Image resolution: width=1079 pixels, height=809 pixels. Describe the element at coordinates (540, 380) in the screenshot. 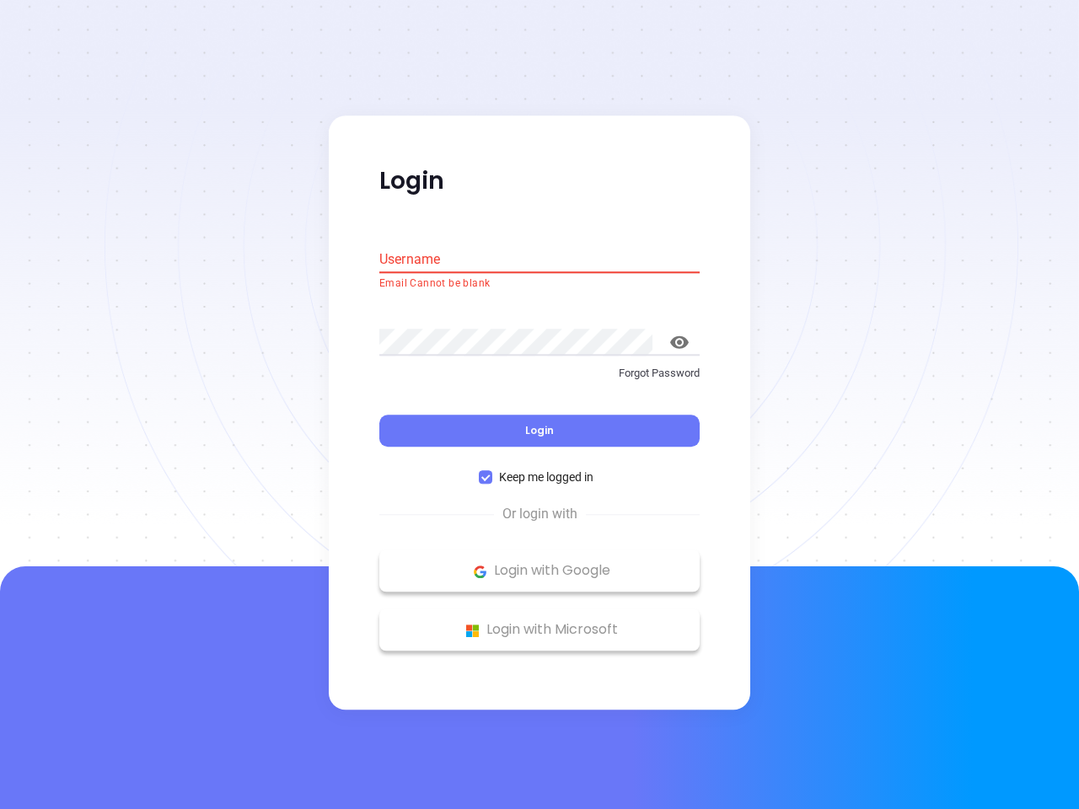

I see `a: Forgot Password` at that location.